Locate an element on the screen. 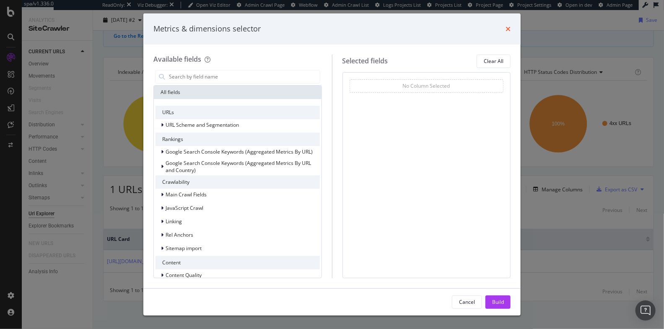 This screenshot has width=664, height=329. button: Cancel is located at coordinates (467, 302).